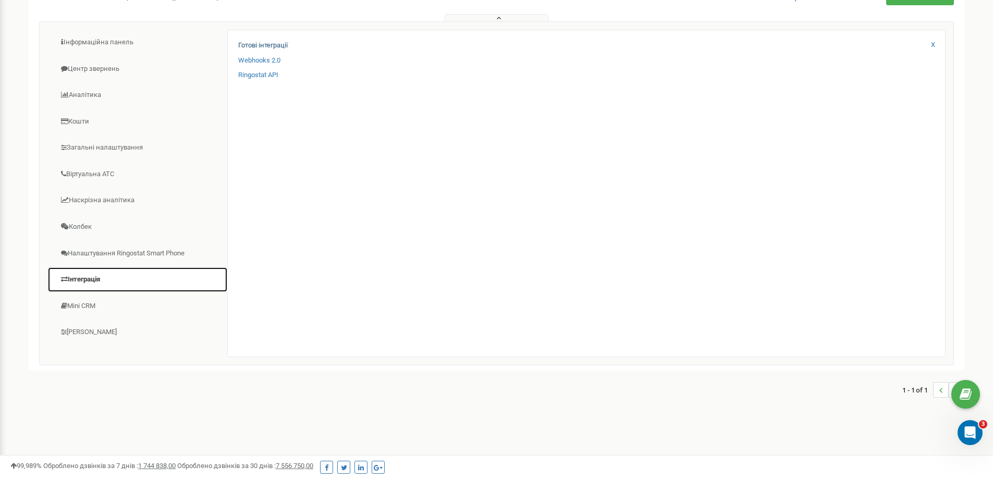 This screenshot has height=479, width=993. Describe the element at coordinates (138, 279) in the screenshot. I see `a: Інтеграція` at that location.